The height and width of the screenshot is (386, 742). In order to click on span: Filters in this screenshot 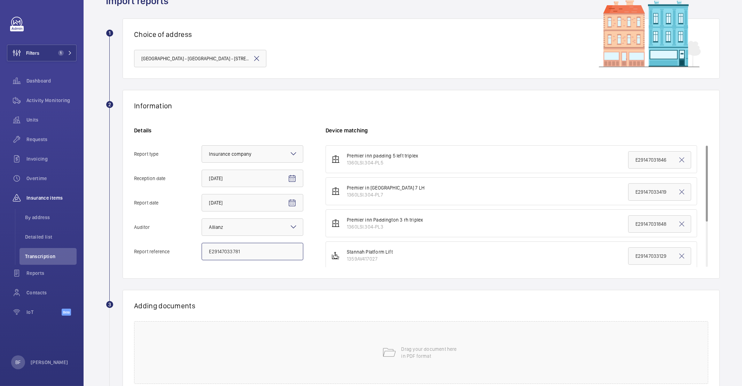, I will do `click(33, 53)`.